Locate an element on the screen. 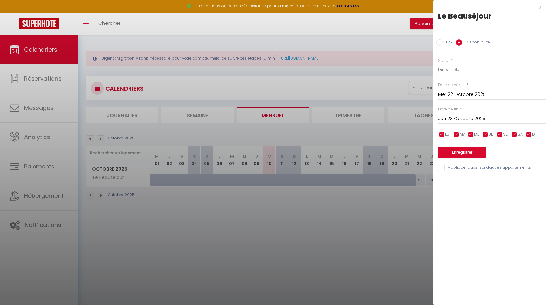 The image size is (546, 305). label: Date de début is located at coordinates (451, 85).